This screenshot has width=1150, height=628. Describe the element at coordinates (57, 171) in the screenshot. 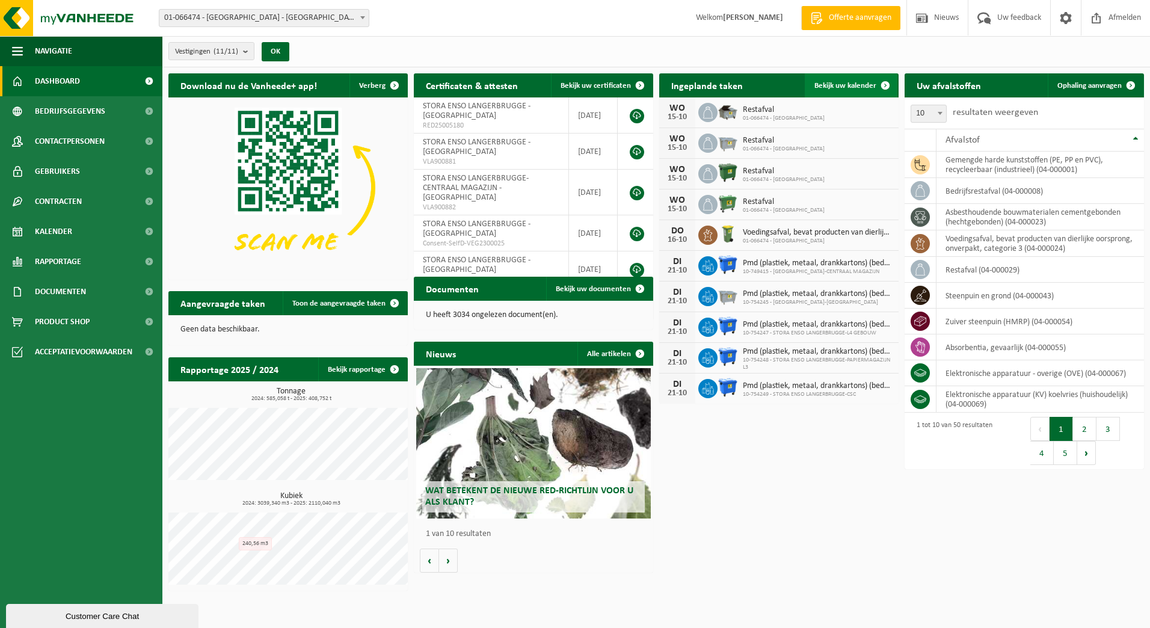

I see `span: Gebruikers` at that location.